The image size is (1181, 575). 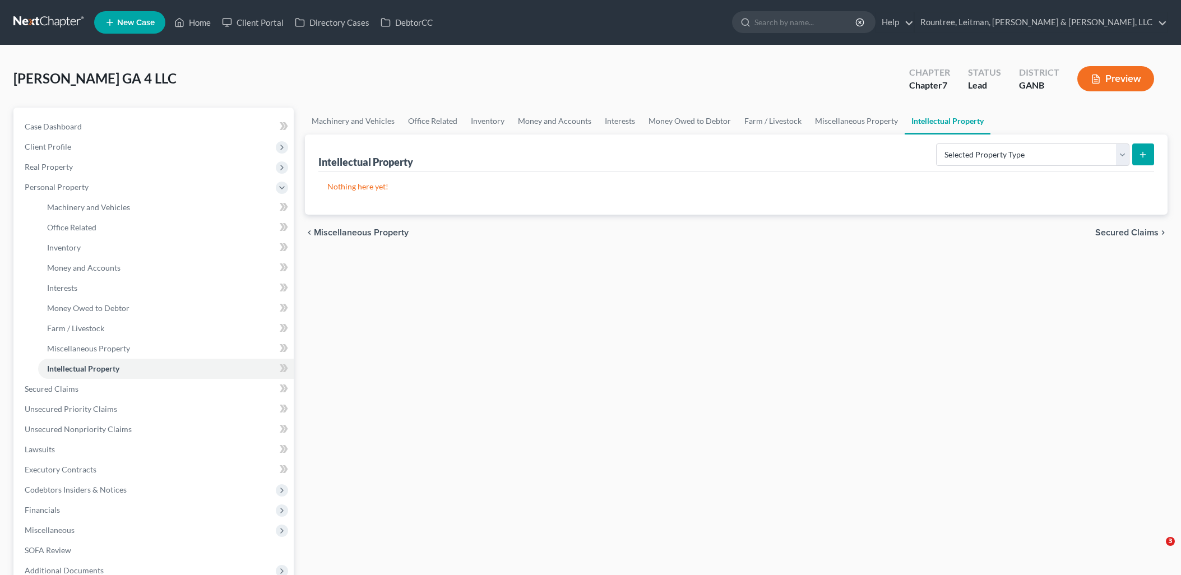 I want to click on span: Real Property, so click(x=49, y=166).